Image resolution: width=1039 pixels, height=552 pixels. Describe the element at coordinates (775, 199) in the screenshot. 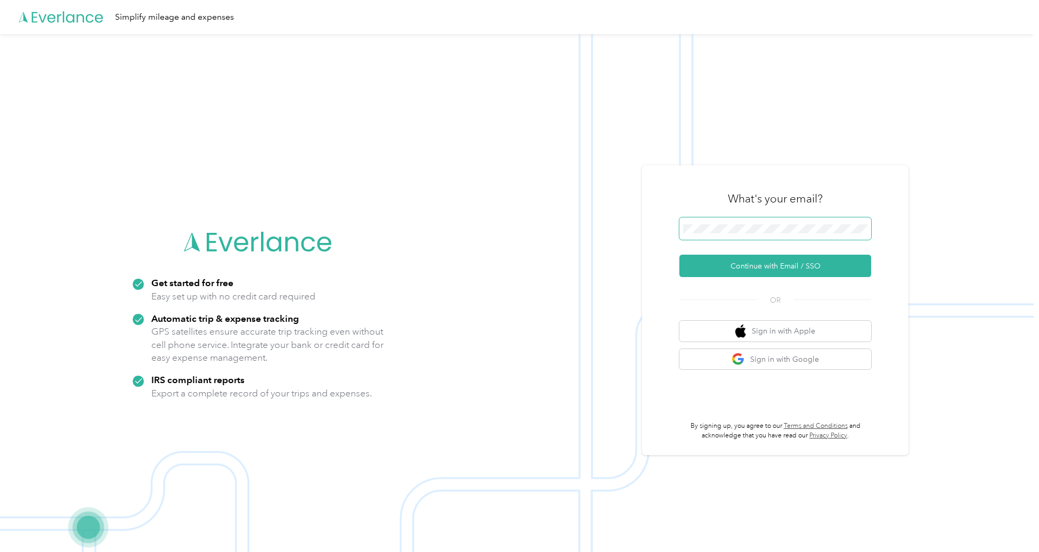

I see `h3: What's your email?` at that location.